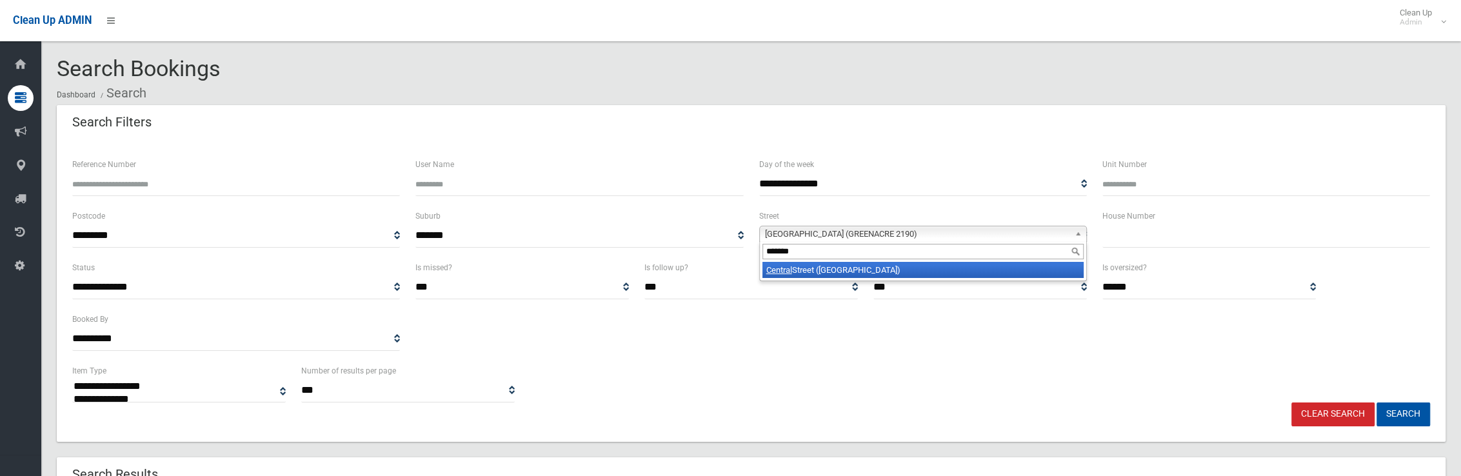 Image resolution: width=1461 pixels, height=476 pixels. Describe the element at coordinates (348, 371) in the screenshot. I see `label: Number of results per page` at that location.